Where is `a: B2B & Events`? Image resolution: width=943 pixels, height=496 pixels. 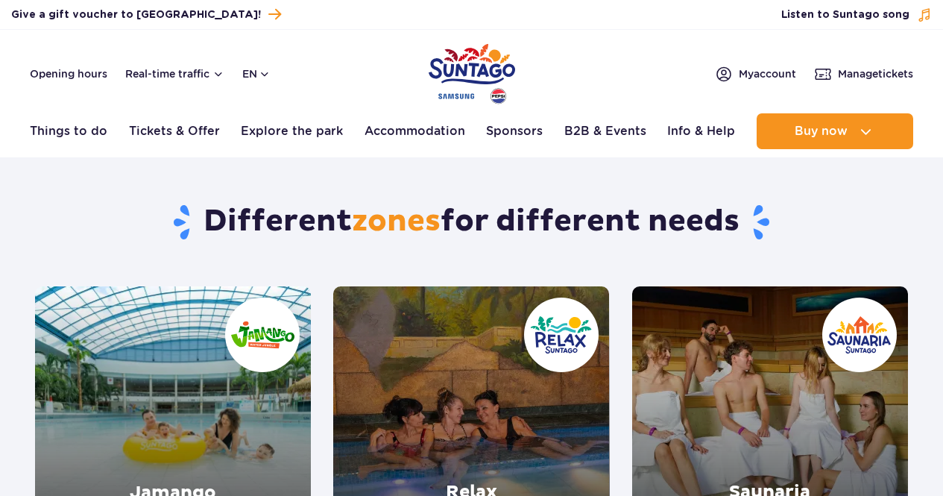
a: B2B & Events is located at coordinates (605, 131).